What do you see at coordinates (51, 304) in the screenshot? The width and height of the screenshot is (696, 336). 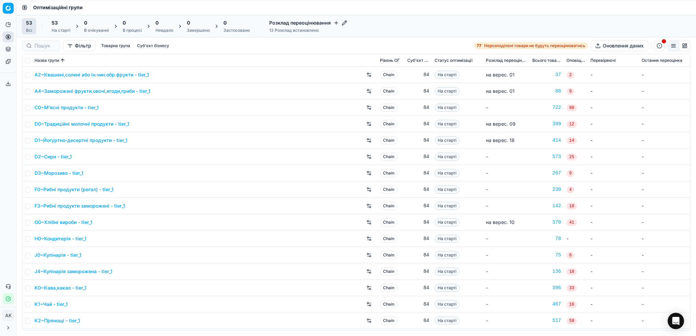 I see `a: K1~Чай - tier_1` at bounding box center [51, 304].